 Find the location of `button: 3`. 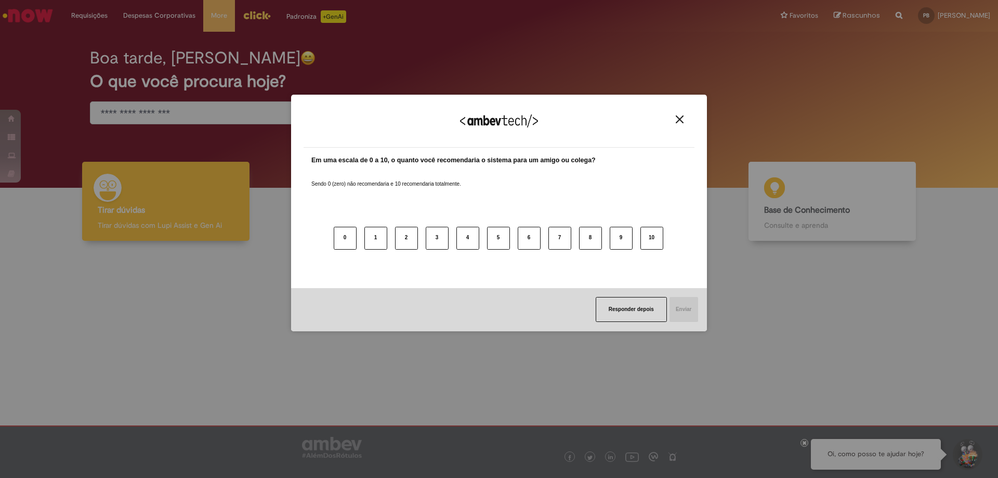

button: 3 is located at coordinates (437, 238).